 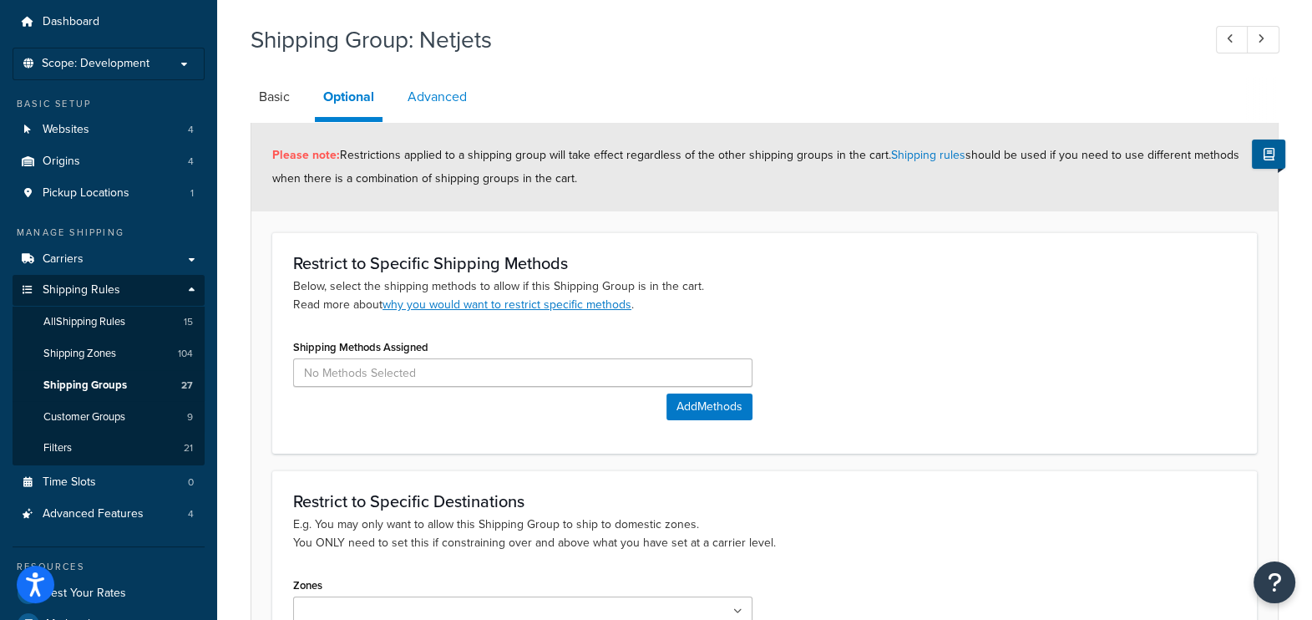 I want to click on a: Dashboard, so click(x=109, y=22).